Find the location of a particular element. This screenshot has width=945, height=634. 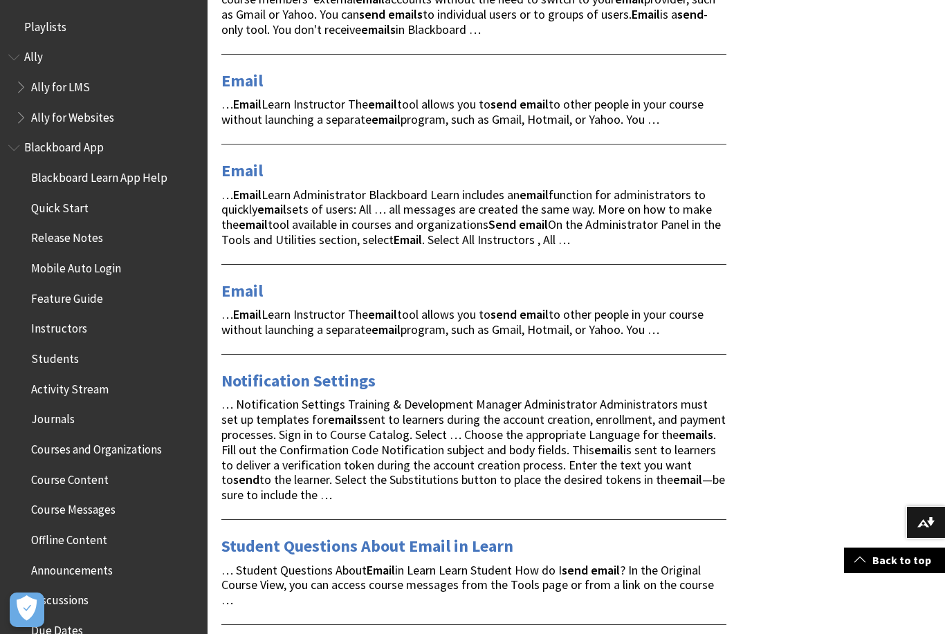

span: Mobile Auto Login is located at coordinates (76, 266).